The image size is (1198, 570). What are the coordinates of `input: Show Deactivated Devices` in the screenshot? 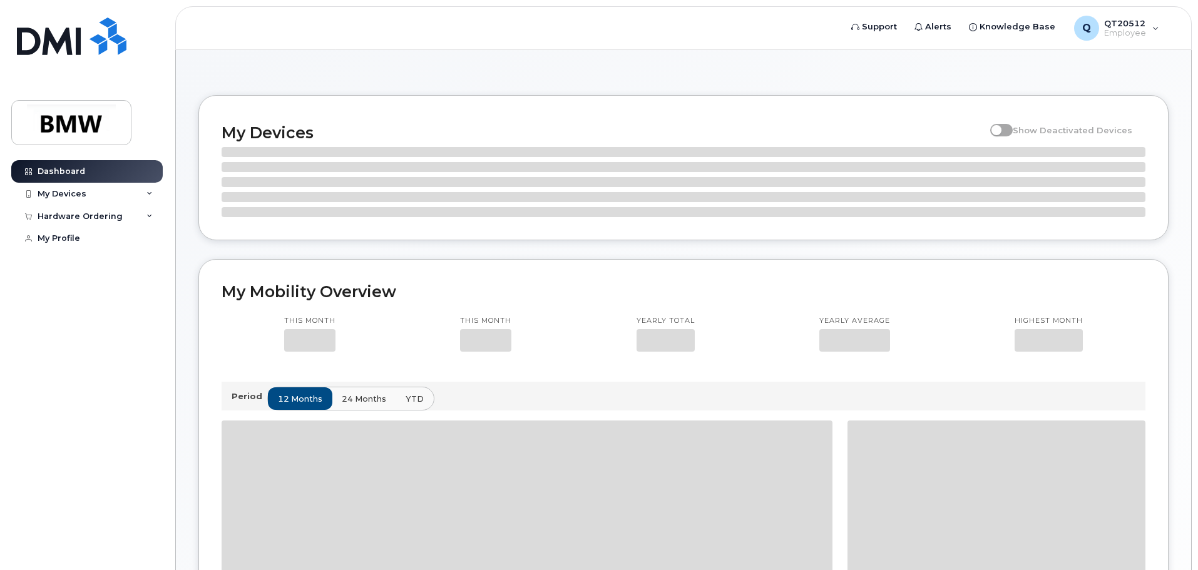 It's located at (995, 123).